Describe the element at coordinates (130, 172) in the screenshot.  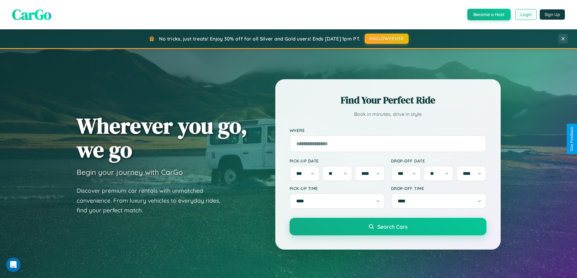
I see `h3: Begin your journey with CarGo` at that location.